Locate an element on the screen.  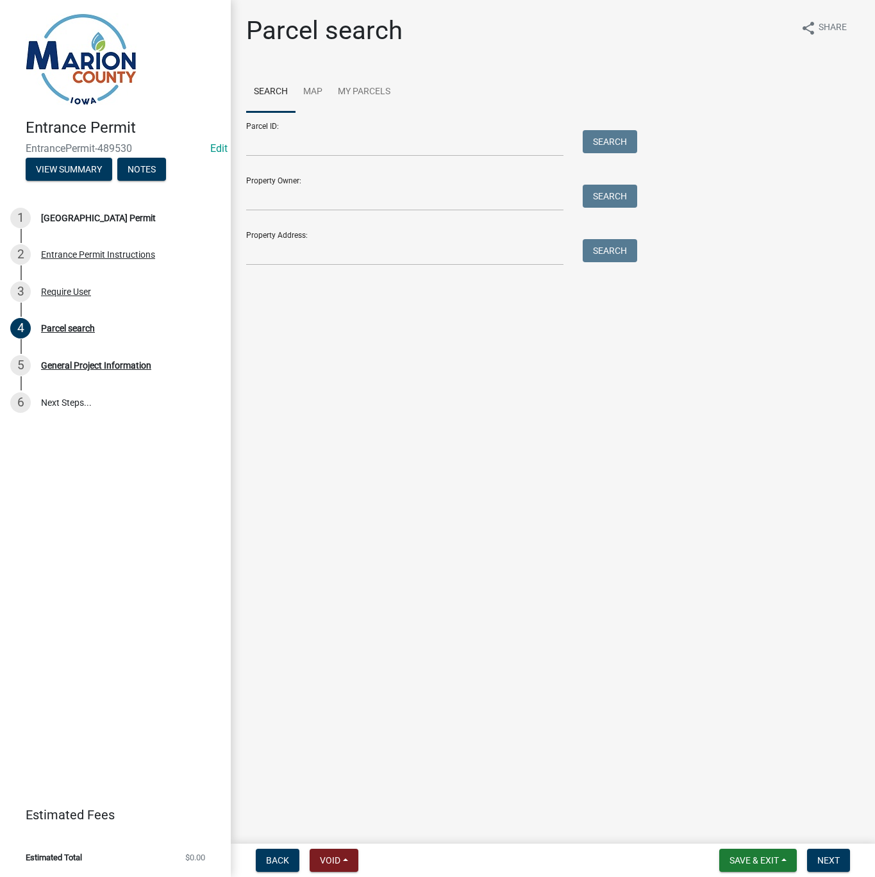
h1: Parcel search is located at coordinates (324, 31).